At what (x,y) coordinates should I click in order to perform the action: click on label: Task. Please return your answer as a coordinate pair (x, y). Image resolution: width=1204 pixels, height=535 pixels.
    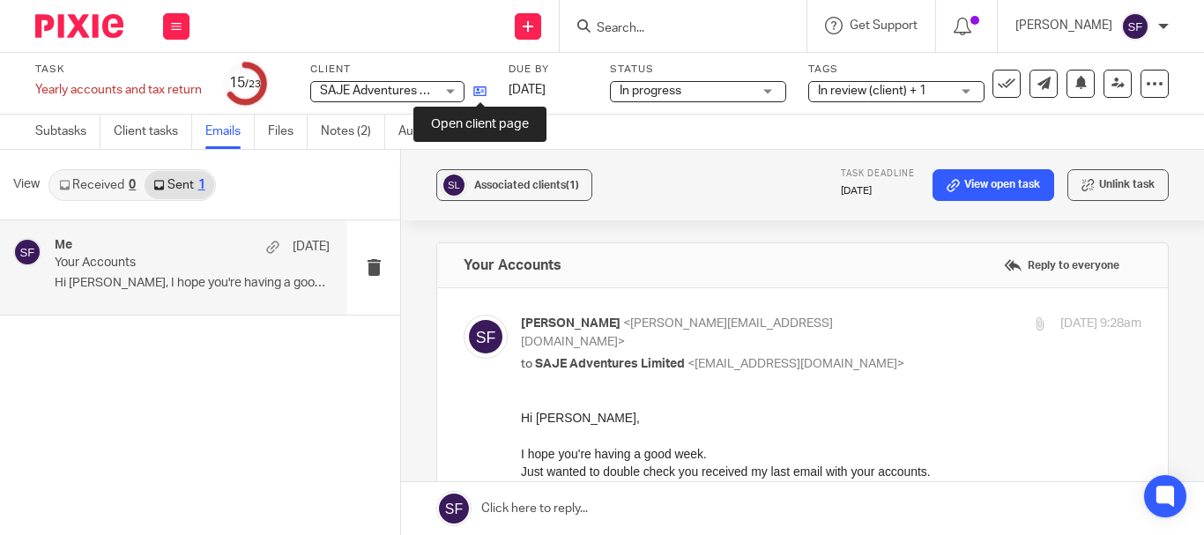
    Looking at the image, I should click on (118, 70).